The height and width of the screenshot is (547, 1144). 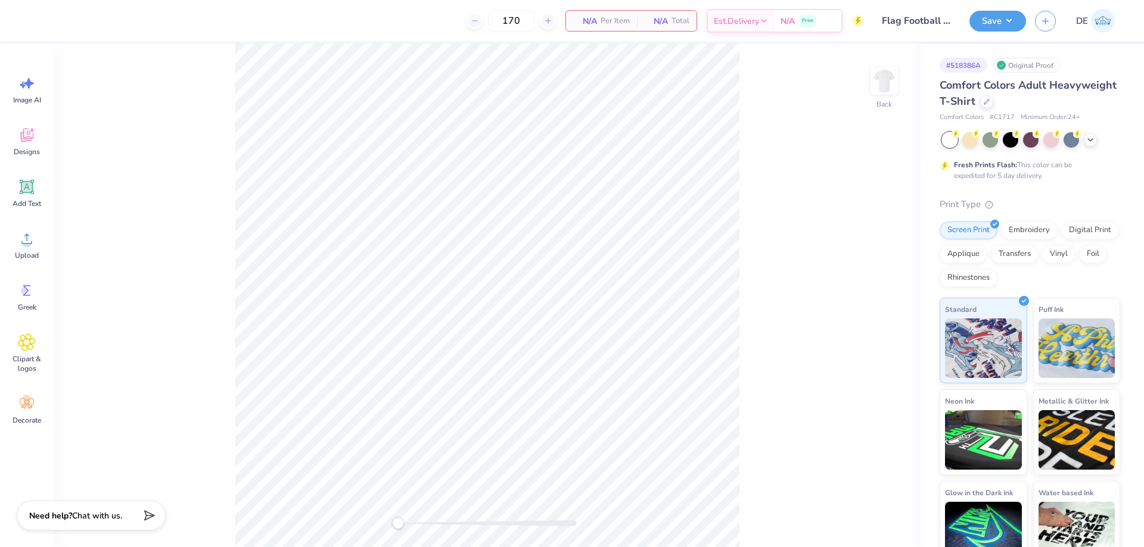 I want to click on img: Neon Ink, so click(x=983, y=440).